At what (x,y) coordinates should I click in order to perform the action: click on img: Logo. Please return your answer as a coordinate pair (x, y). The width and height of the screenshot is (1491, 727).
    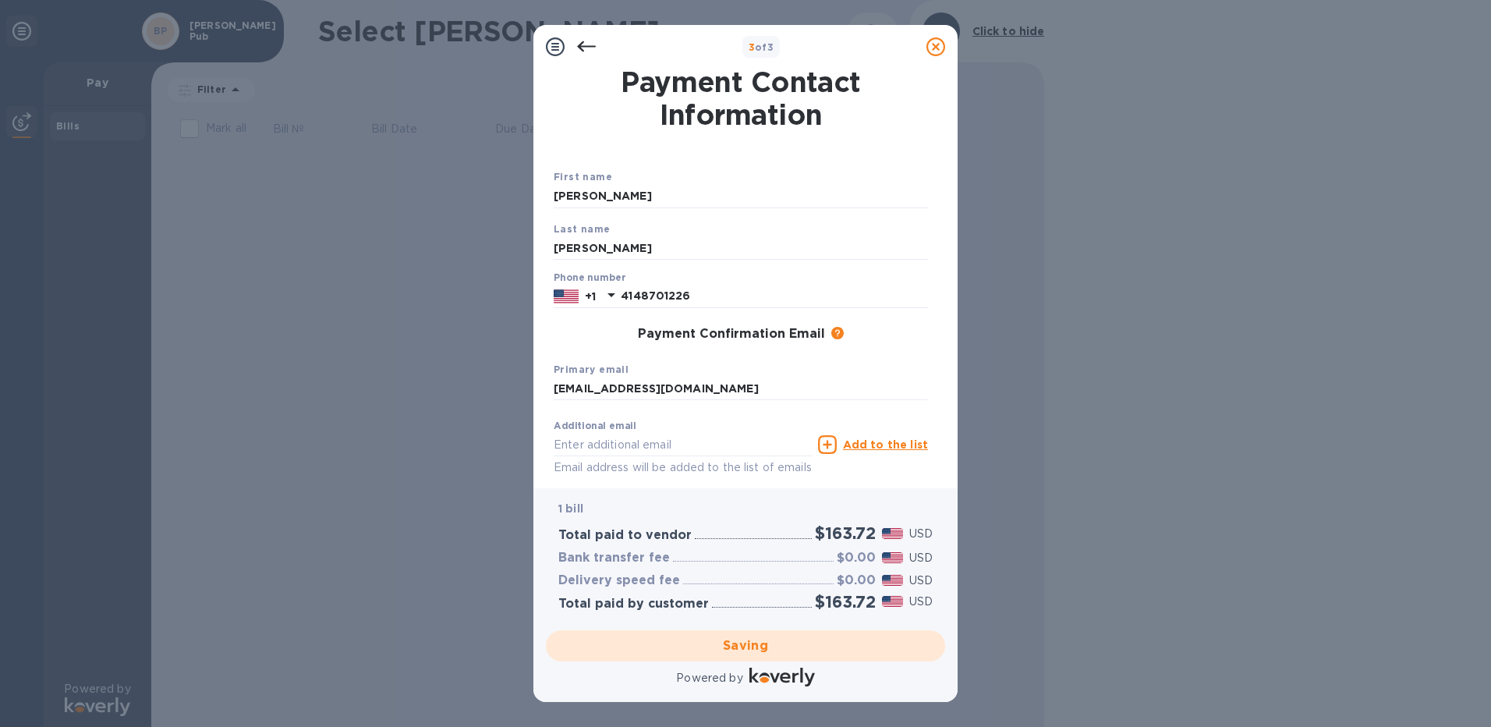
    Looking at the image, I should click on (782, 677).